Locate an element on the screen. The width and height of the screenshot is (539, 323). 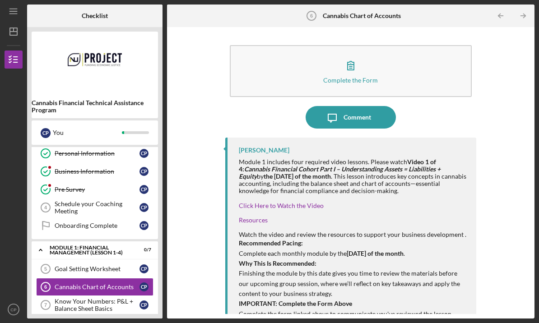
div: Goal Setting Worksheet is located at coordinates (97, 269).